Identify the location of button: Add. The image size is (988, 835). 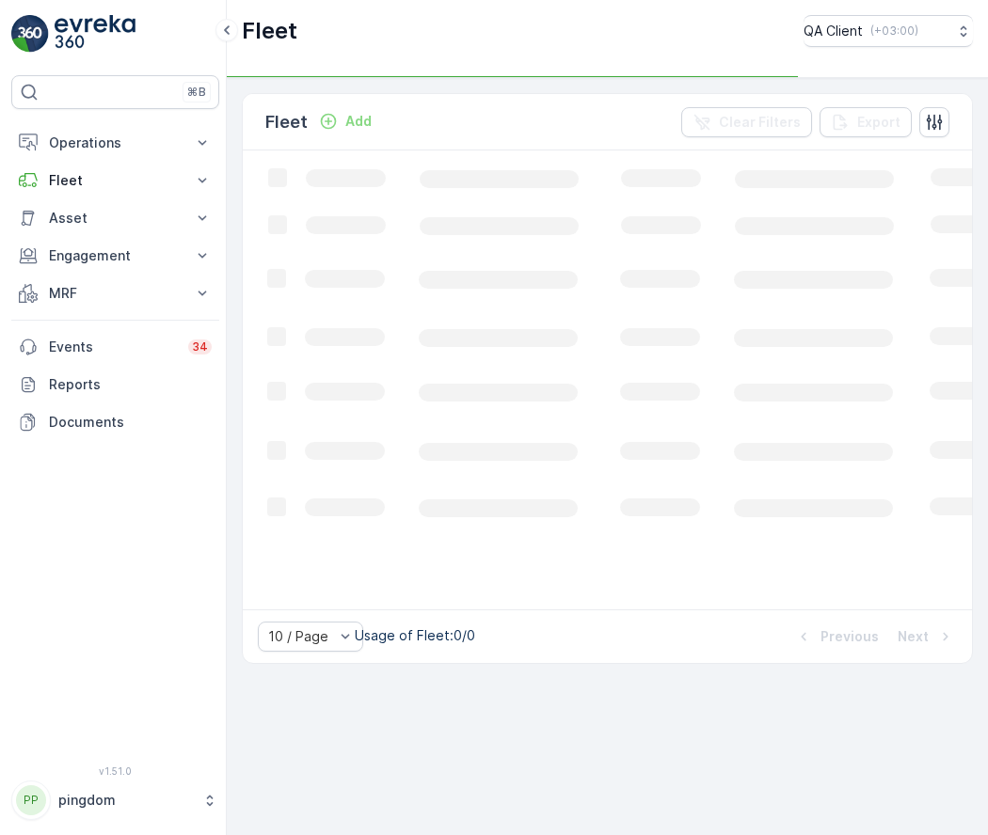
(345, 121).